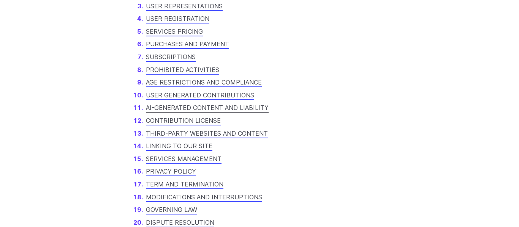 This screenshot has height=227, width=519. Describe the element at coordinates (171, 210) in the screenshot. I see `a: GOVERNING LAW` at that location.